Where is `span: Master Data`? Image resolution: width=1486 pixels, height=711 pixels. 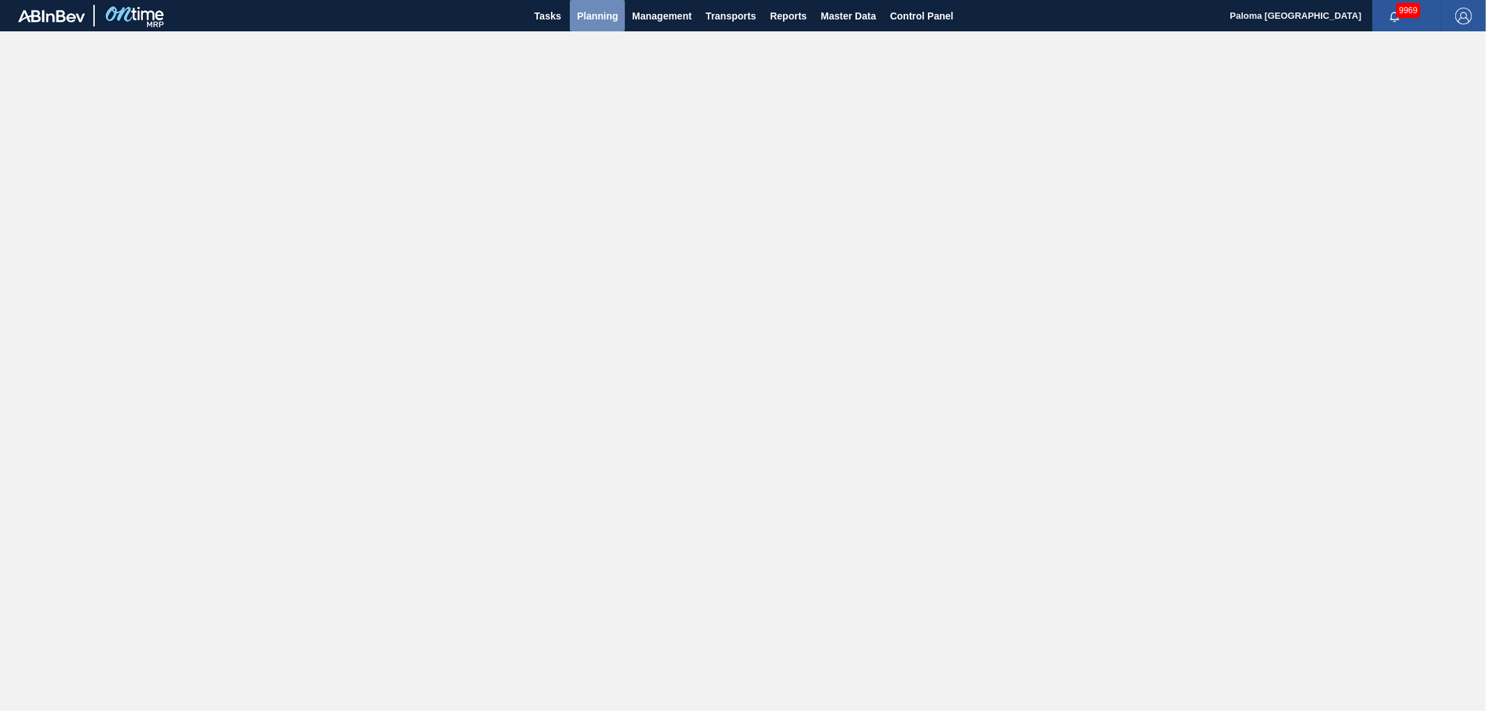
span: Master Data is located at coordinates (848, 16).